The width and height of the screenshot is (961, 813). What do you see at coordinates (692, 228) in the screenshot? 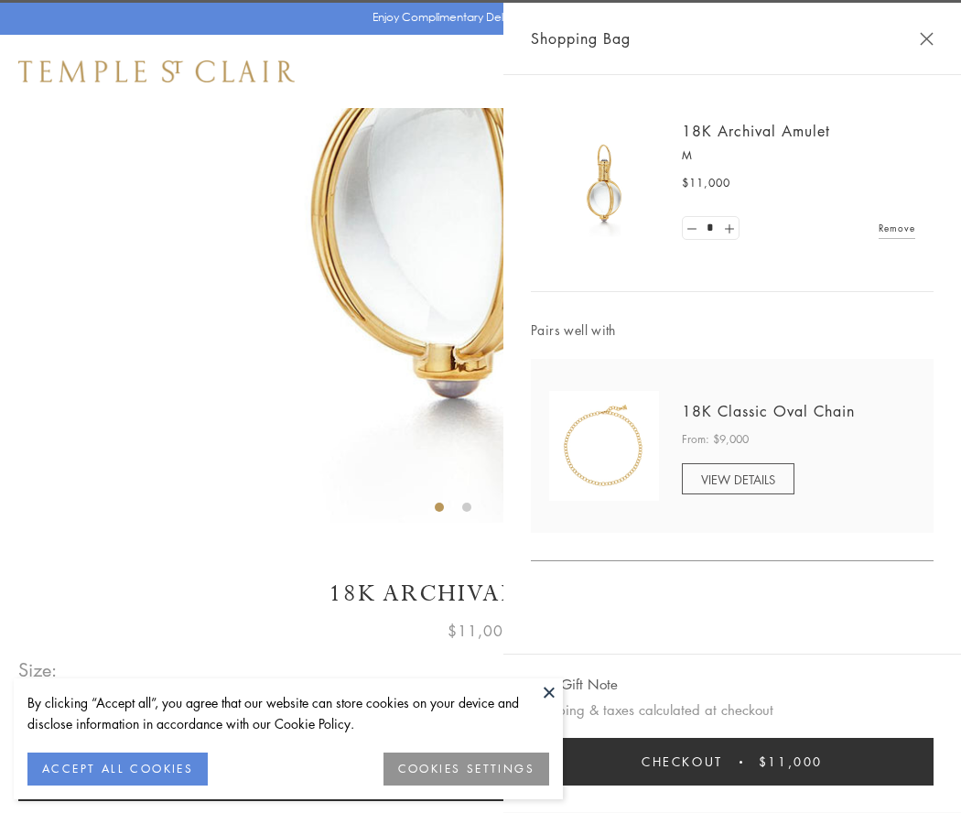
I see `a: Set quantity to 0` at bounding box center [692, 228].